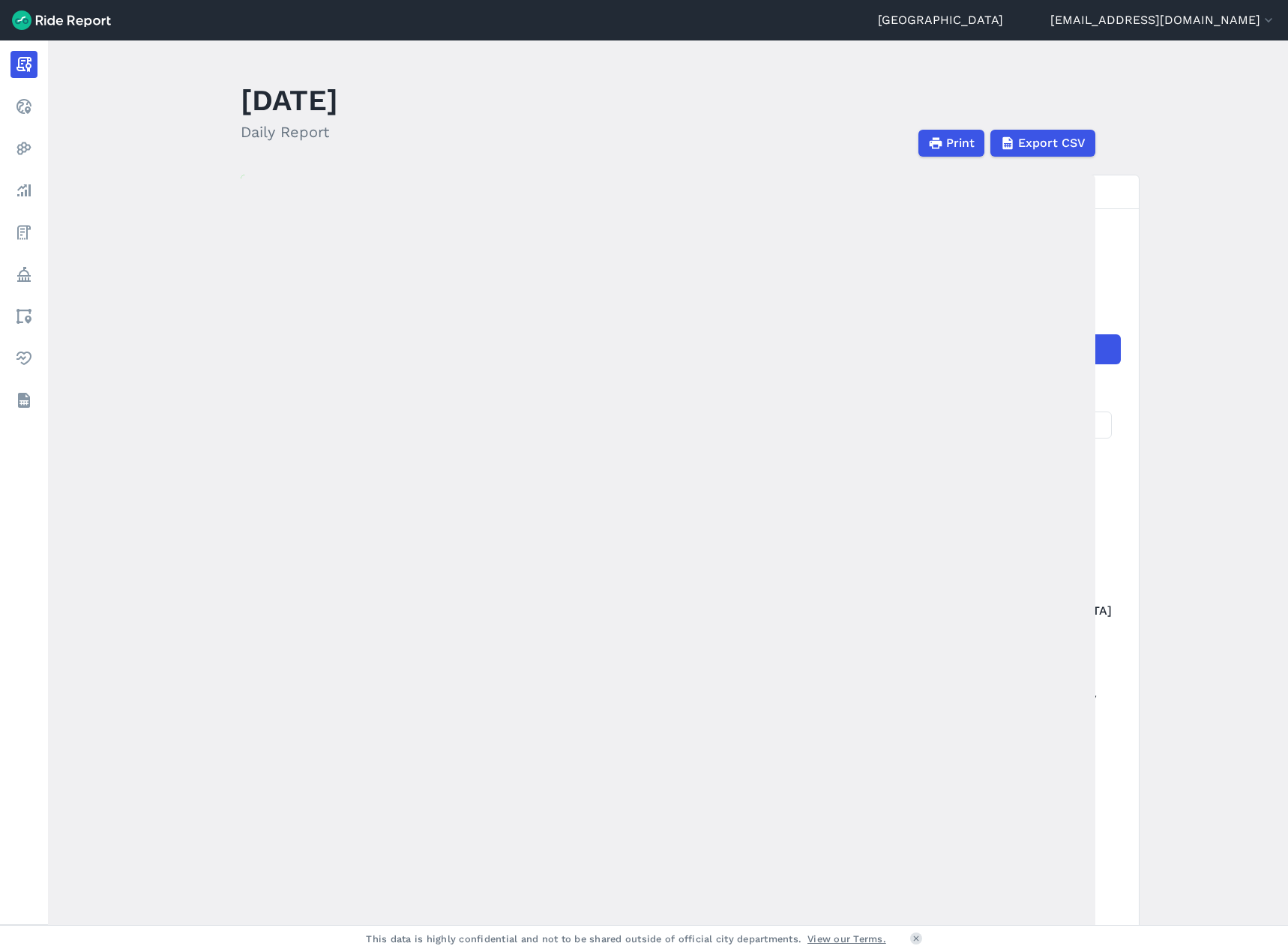 This screenshot has height=952, width=1288. What do you see at coordinates (1051, 144) in the screenshot?
I see `span: Export CSV` at bounding box center [1051, 144].